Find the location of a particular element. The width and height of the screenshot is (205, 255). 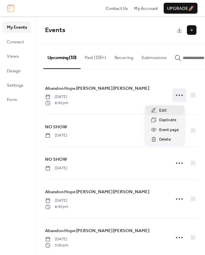

span: Events is located at coordinates (55, 30).